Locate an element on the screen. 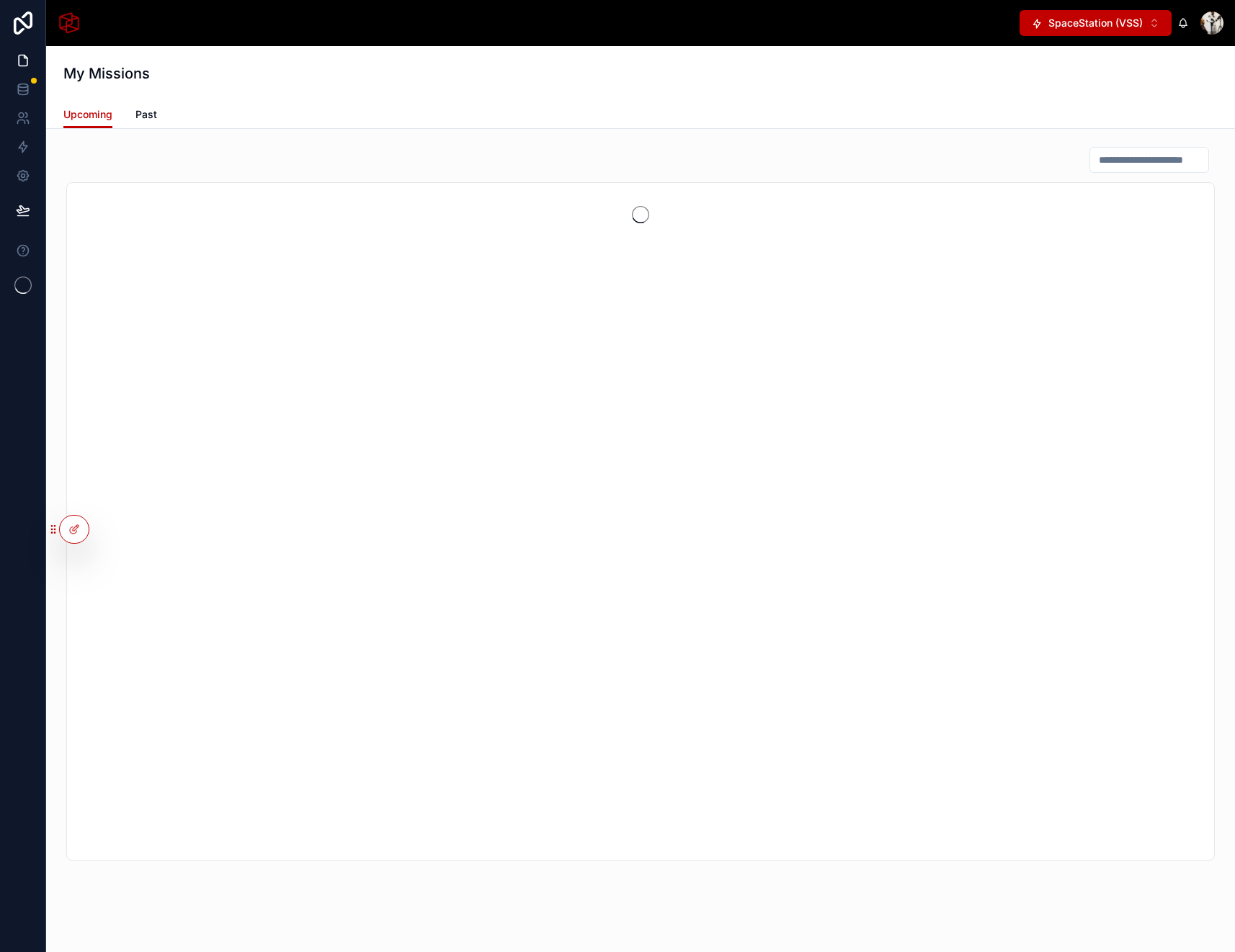 The height and width of the screenshot is (952, 1235). button: Select Button is located at coordinates (1095, 23).